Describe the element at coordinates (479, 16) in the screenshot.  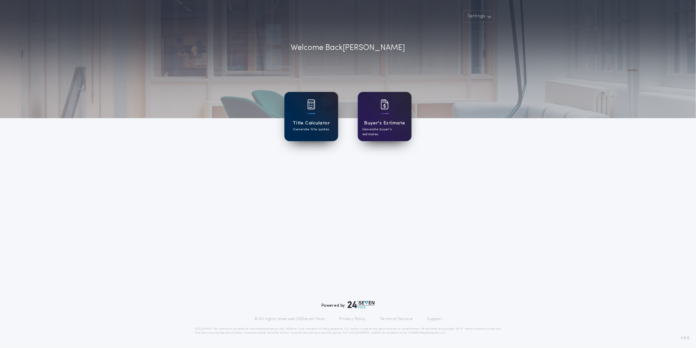
I see `button: Settings` at that location.